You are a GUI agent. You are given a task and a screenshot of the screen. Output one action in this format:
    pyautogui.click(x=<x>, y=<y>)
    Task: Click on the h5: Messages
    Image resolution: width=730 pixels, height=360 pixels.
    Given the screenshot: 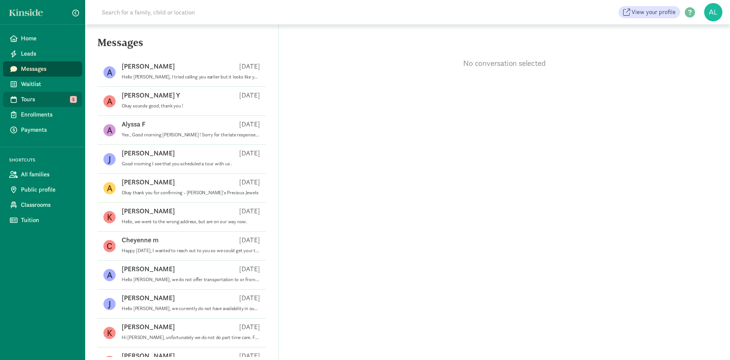 What is the action you would take?
    pyautogui.click(x=182, y=46)
    